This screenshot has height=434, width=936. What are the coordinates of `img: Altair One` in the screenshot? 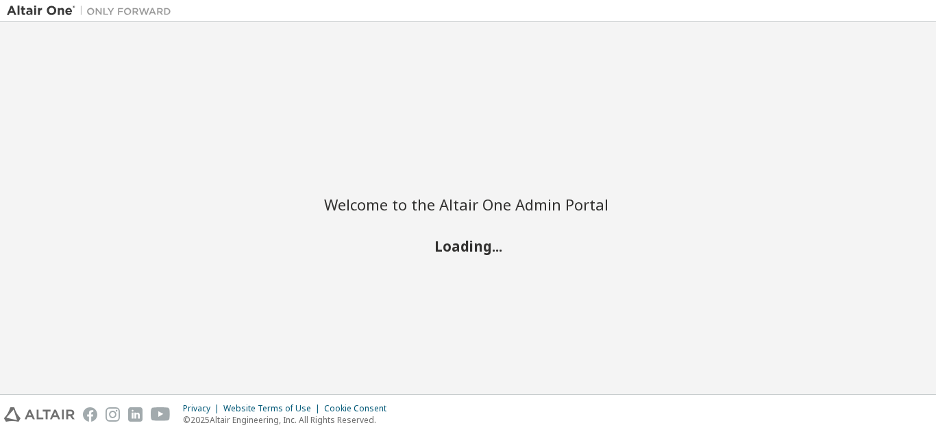 It's located at (92, 11).